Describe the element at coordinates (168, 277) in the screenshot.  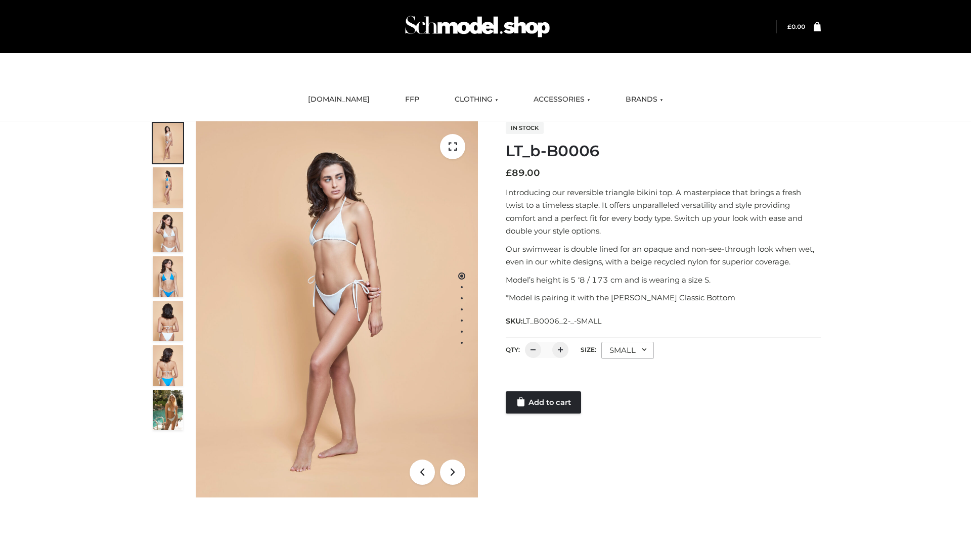
I see `img: ArielClassicBikiniTop_CloudNine_AzureSky_OW114ECO_4-scaled.jpg` at that location.